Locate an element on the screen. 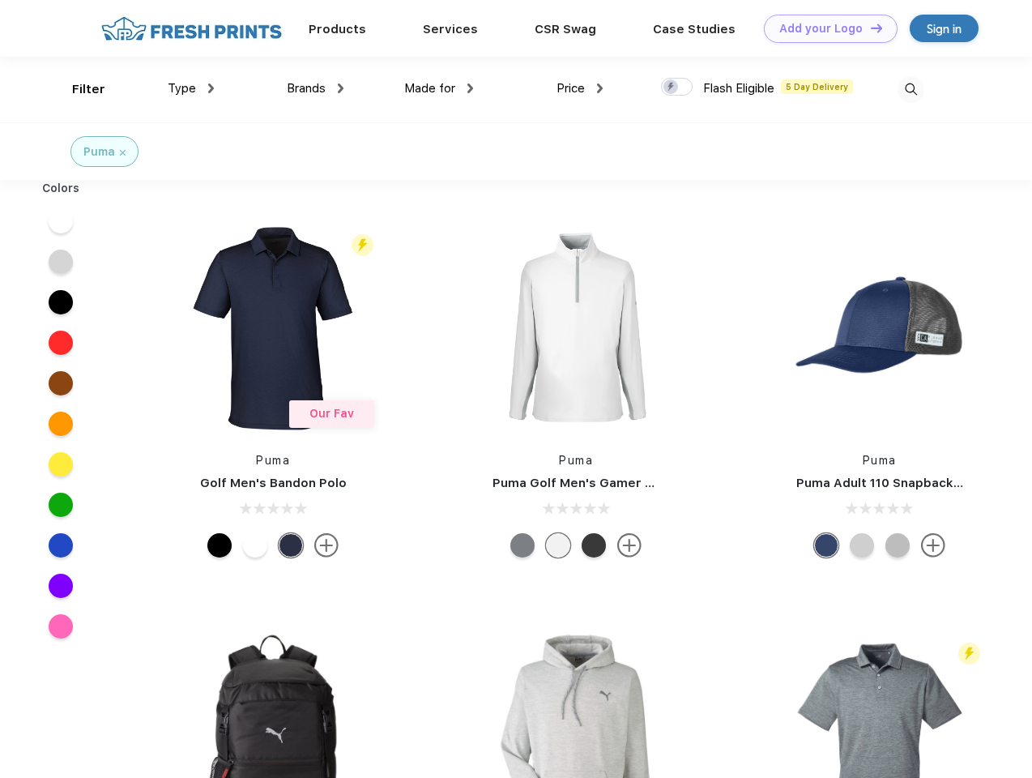  img: desktop_search.svg is located at coordinates (911, 89).